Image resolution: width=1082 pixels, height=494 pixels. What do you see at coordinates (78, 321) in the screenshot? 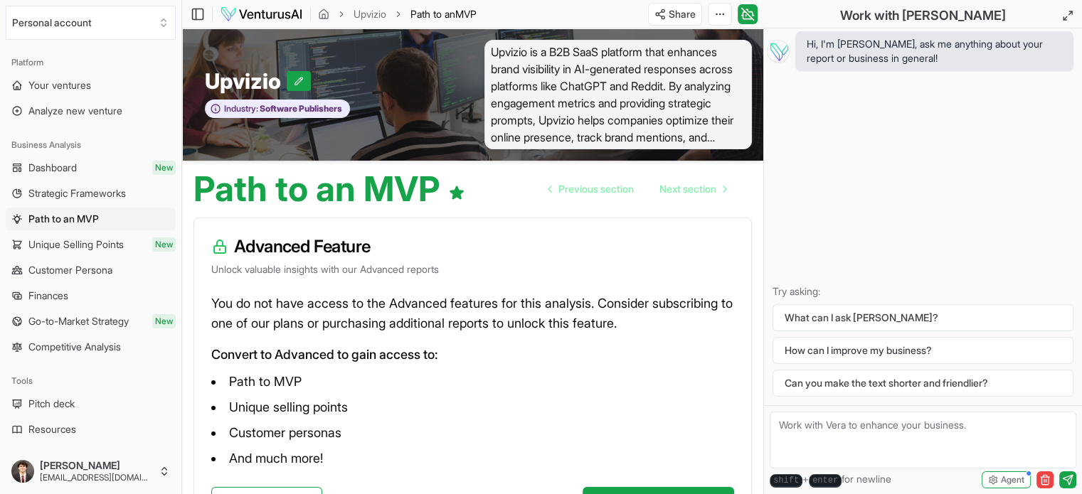
I see `span: Go-to-Market Strategy` at bounding box center [78, 321].